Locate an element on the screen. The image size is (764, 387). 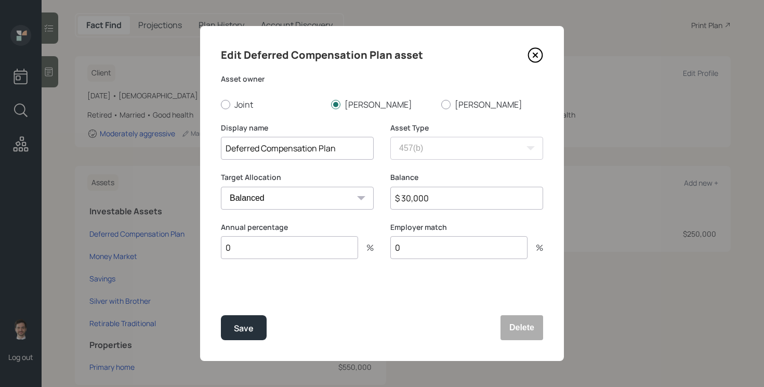
label: Balance is located at coordinates (467, 177).